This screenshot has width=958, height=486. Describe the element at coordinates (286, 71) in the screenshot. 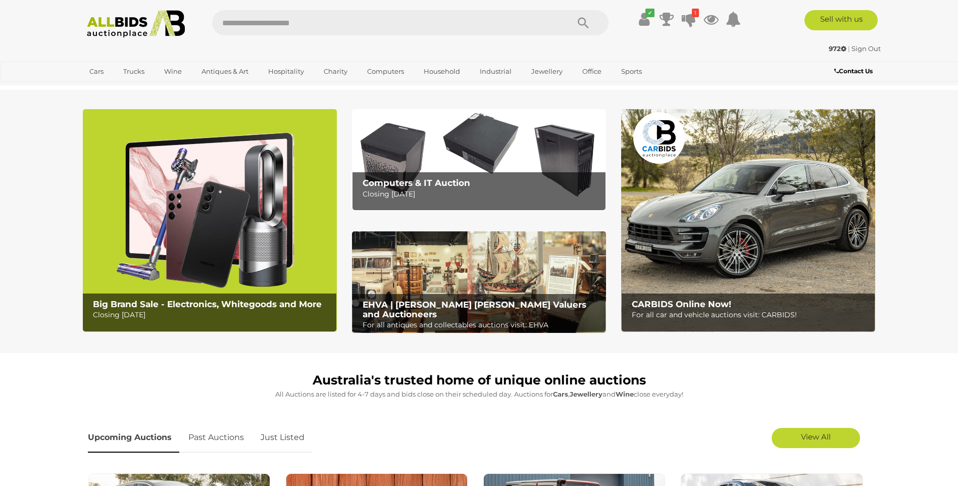

I see `a: Hospitality` at that location.